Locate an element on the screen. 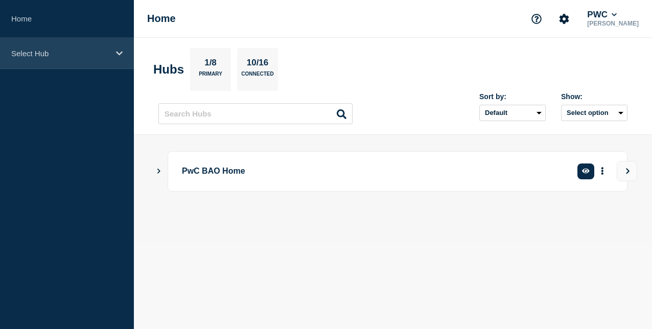 This screenshot has height=329, width=652. button: More actions is located at coordinates (602, 171).